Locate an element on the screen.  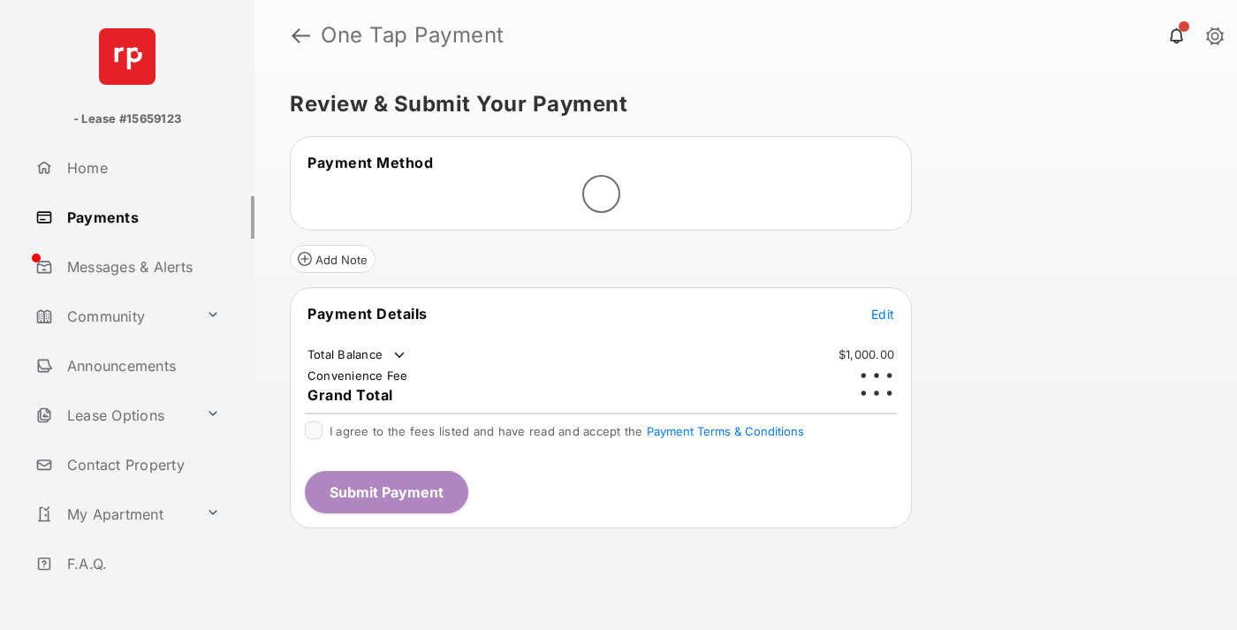
span: Edit is located at coordinates (883, 314).